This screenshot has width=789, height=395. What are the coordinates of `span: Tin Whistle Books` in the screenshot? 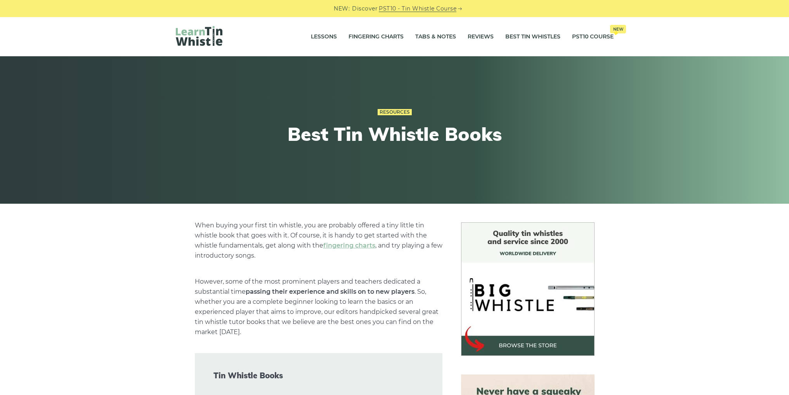 It's located at (318, 375).